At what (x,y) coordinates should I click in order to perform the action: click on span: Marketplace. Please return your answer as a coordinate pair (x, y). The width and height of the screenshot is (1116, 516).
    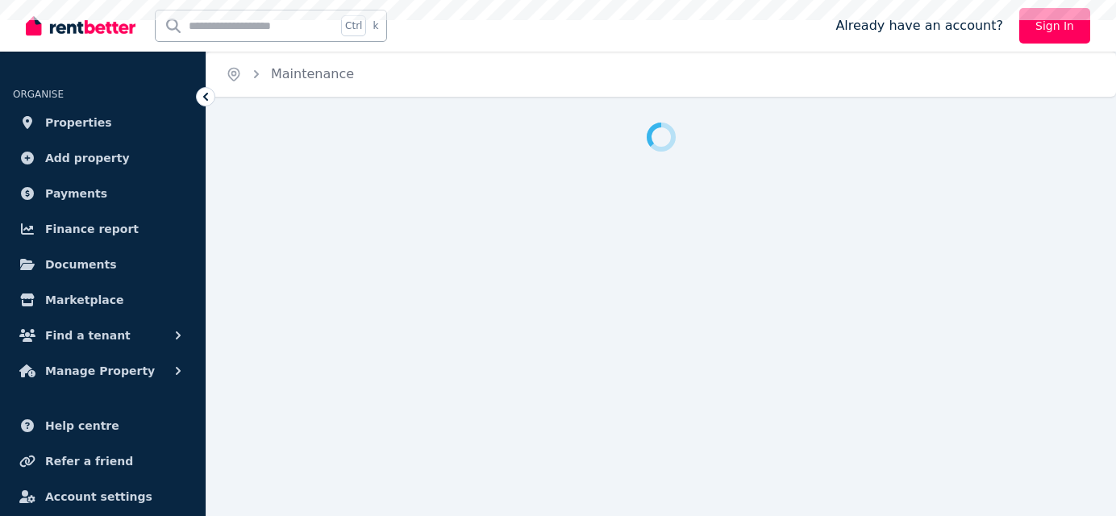
    Looking at the image, I should click on (84, 300).